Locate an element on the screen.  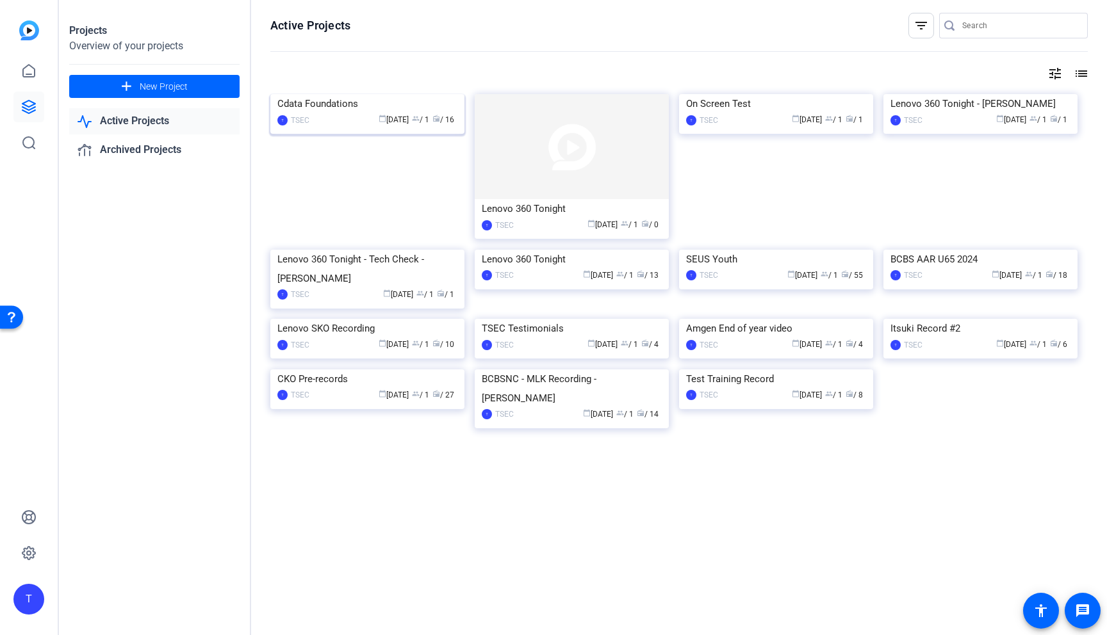
div: Test Training Record is located at coordinates (775, 379).